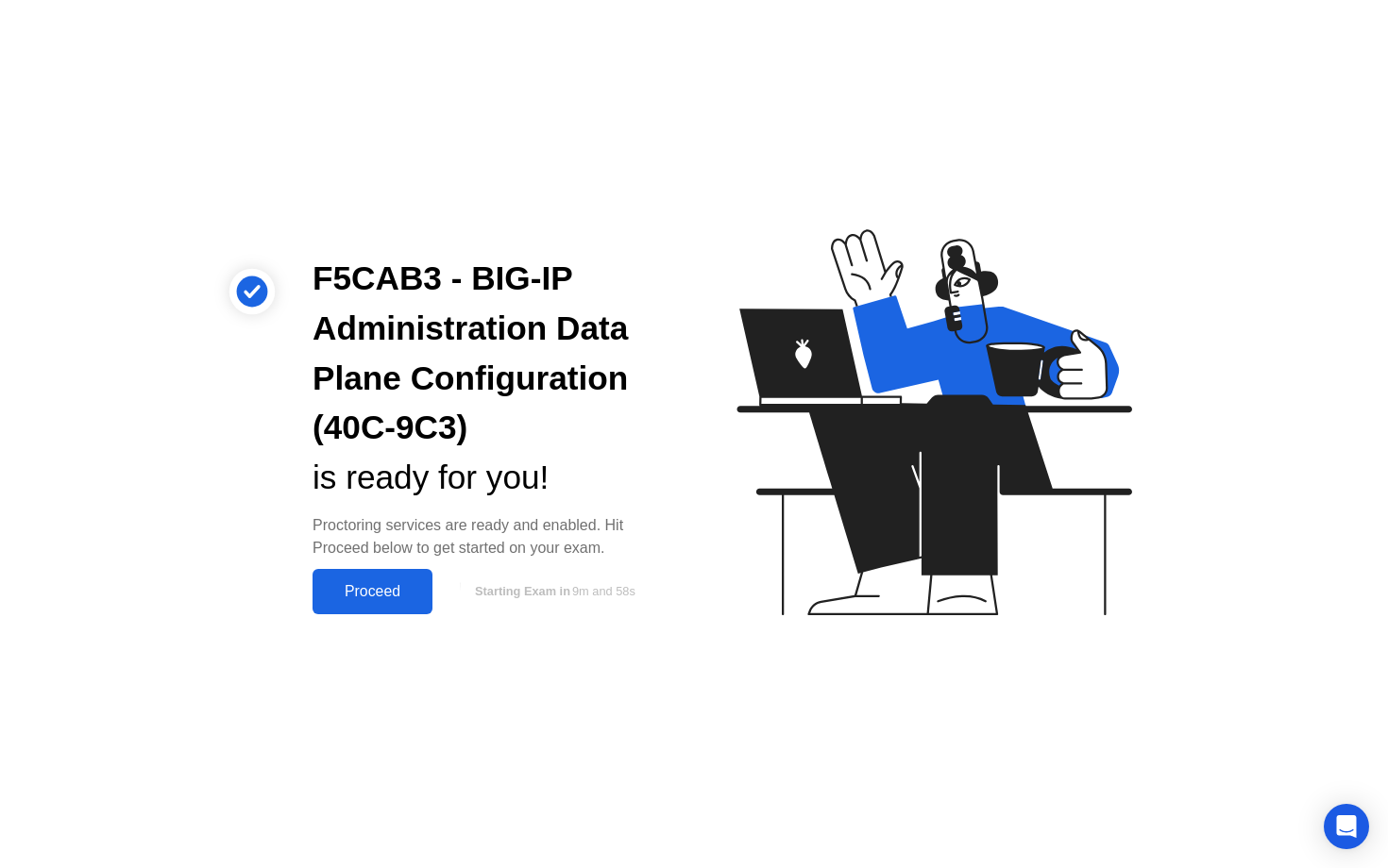 This screenshot has width=1388, height=868. Describe the element at coordinates (488, 353) in the screenshot. I see `div: F5CAB3 - BIG-IP Administration Data Plane Configuration (40C-9C3)` at that location.